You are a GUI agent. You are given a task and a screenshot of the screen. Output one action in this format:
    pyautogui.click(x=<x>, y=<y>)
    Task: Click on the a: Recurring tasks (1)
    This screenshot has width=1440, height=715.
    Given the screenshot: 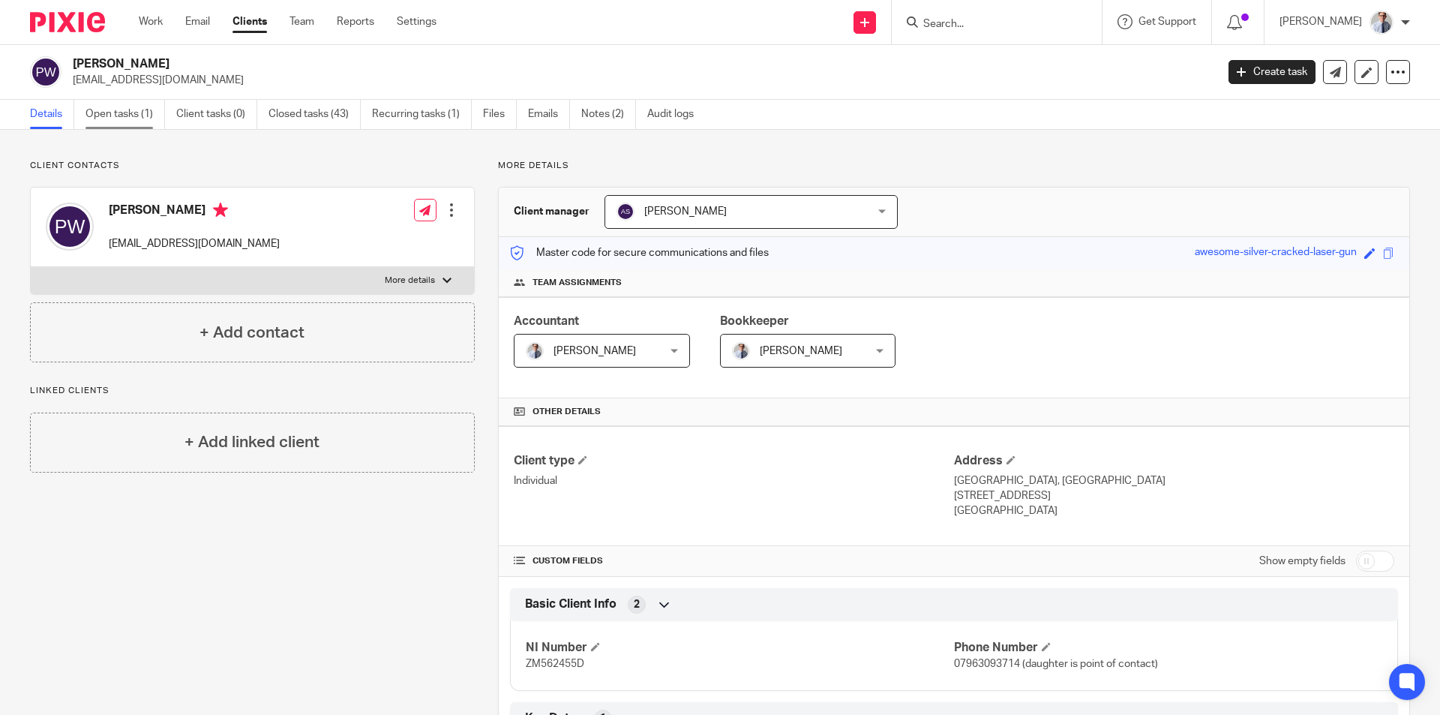 What is the action you would take?
    pyautogui.click(x=422, y=114)
    